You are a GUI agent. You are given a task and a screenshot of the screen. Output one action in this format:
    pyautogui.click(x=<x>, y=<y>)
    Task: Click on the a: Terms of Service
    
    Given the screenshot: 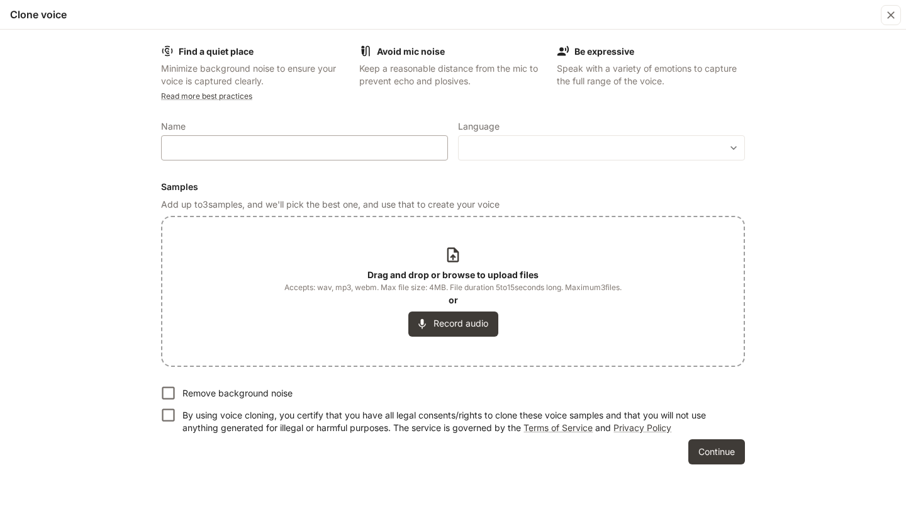 What is the action you would take?
    pyautogui.click(x=558, y=427)
    